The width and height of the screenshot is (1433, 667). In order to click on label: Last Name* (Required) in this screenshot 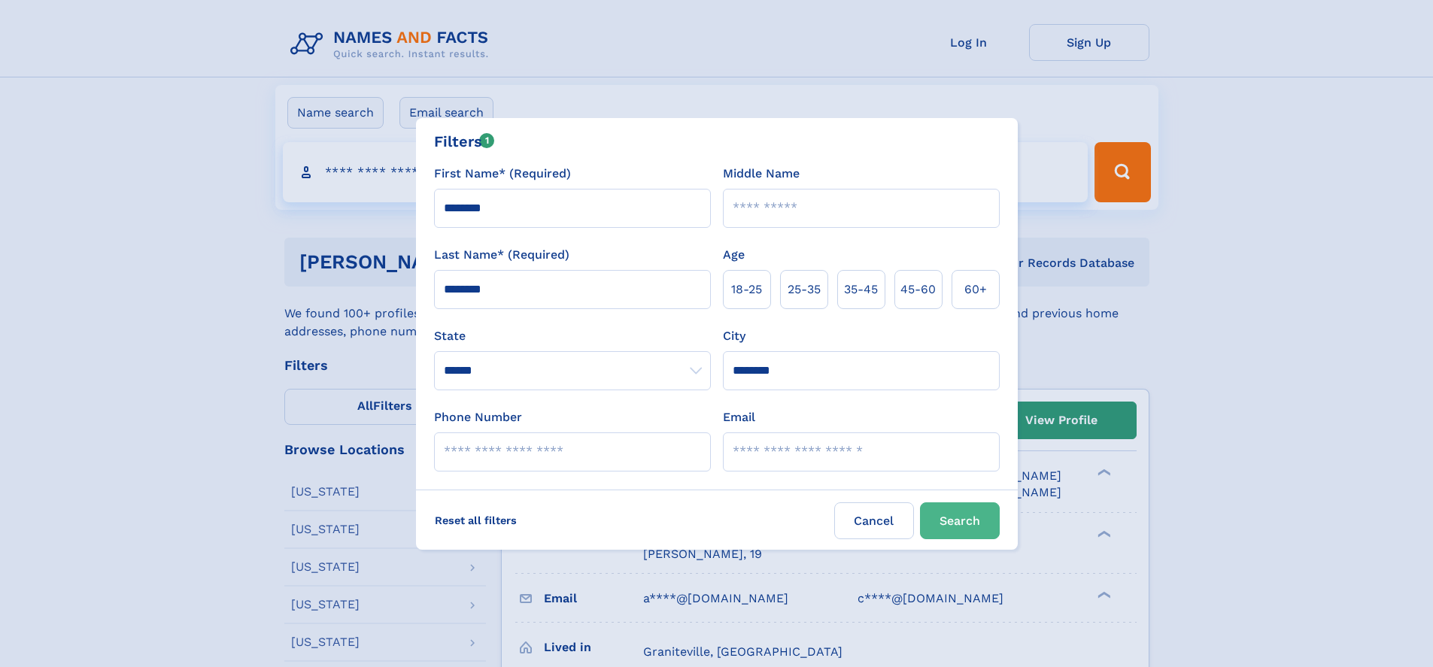, I will do `click(502, 255)`.